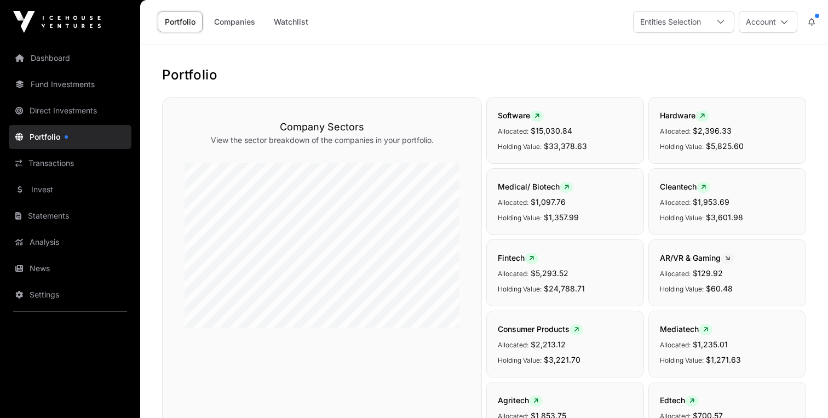 The image size is (828, 418). I want to click on a: Watchlist, so click(291, 22).